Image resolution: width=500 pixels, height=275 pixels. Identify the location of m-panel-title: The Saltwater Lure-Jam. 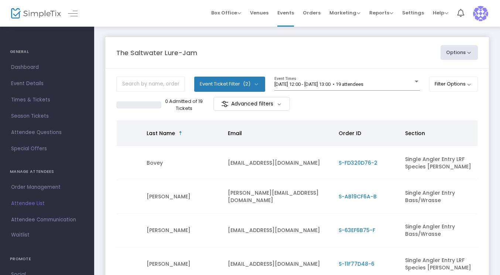
(157, 52).